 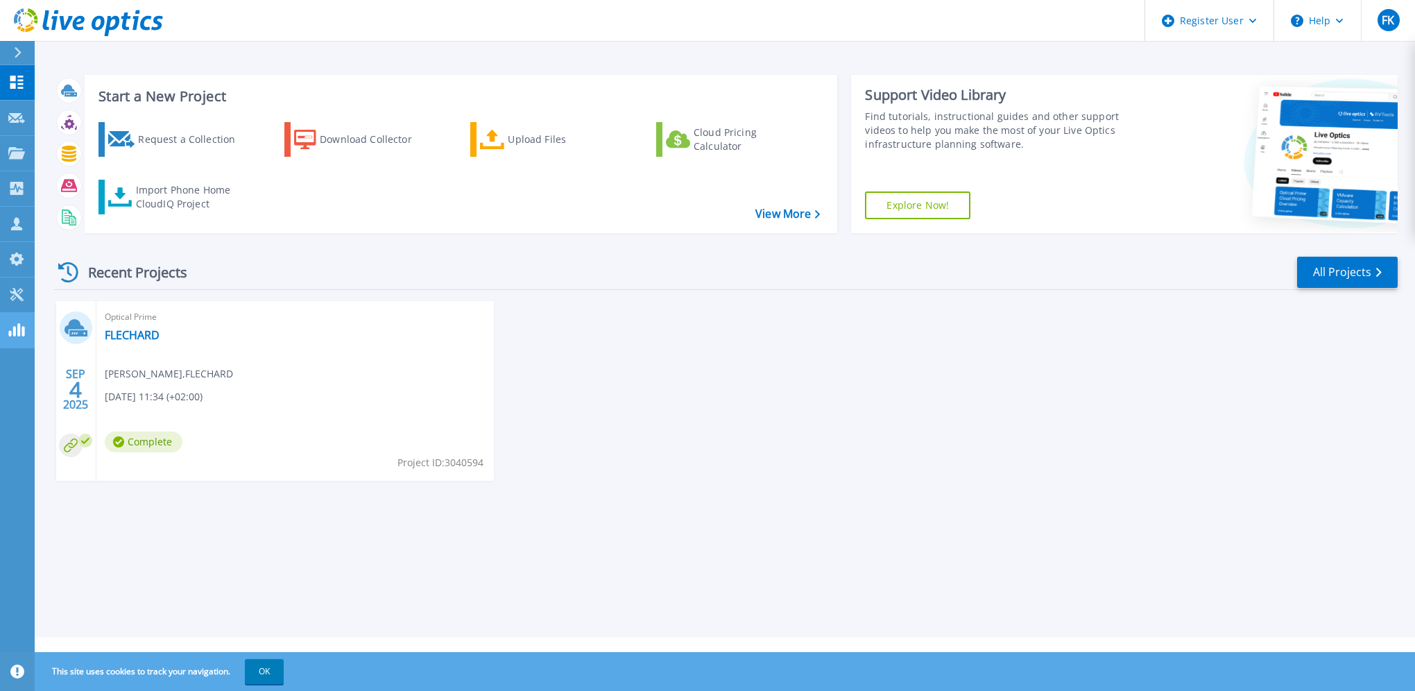 I want to click on a: FLECHARD, so click(x=132, y=335).